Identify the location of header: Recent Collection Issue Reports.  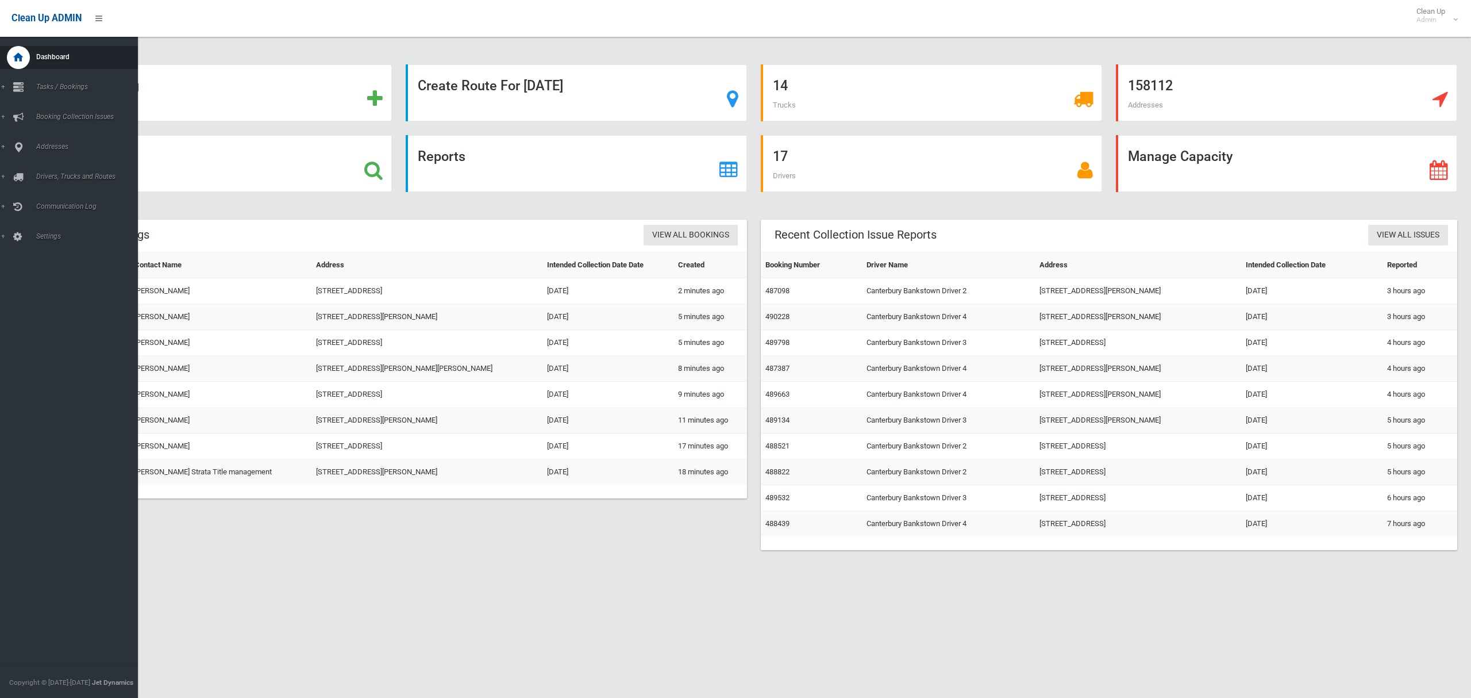
(856, 234).